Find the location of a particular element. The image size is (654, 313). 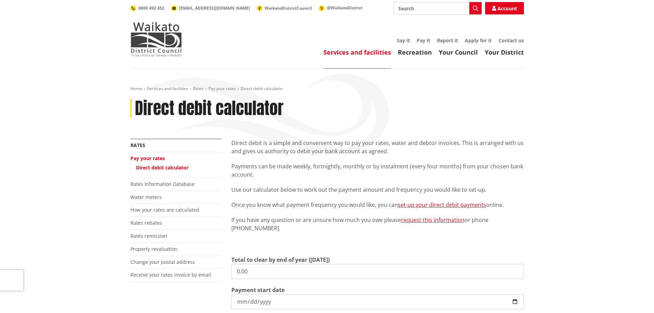

span: @WaikatoDistrict is located at coordinates (345, 8).